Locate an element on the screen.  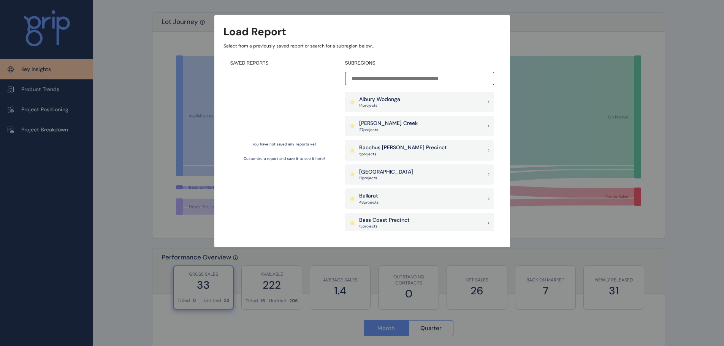
p: 14 project s is located at coordinates (380, 106).